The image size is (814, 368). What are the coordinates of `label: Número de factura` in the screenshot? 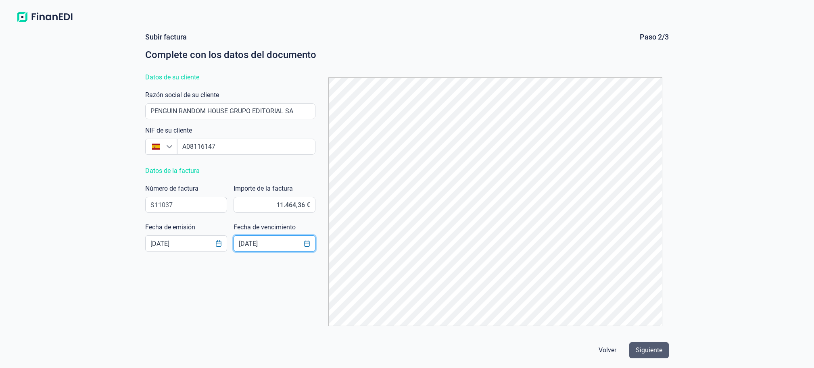 It's located at (172, 189).